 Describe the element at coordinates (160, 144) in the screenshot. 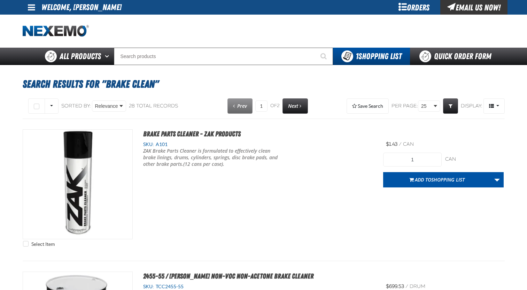

I see `span: A101` at that location.